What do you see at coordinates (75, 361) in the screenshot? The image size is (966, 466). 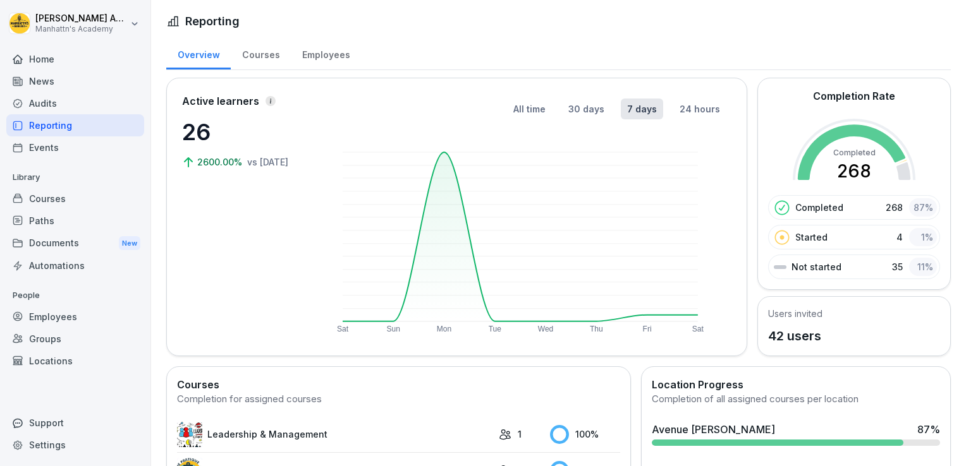 I see `a: Locations` at bounding box center [75, 361].